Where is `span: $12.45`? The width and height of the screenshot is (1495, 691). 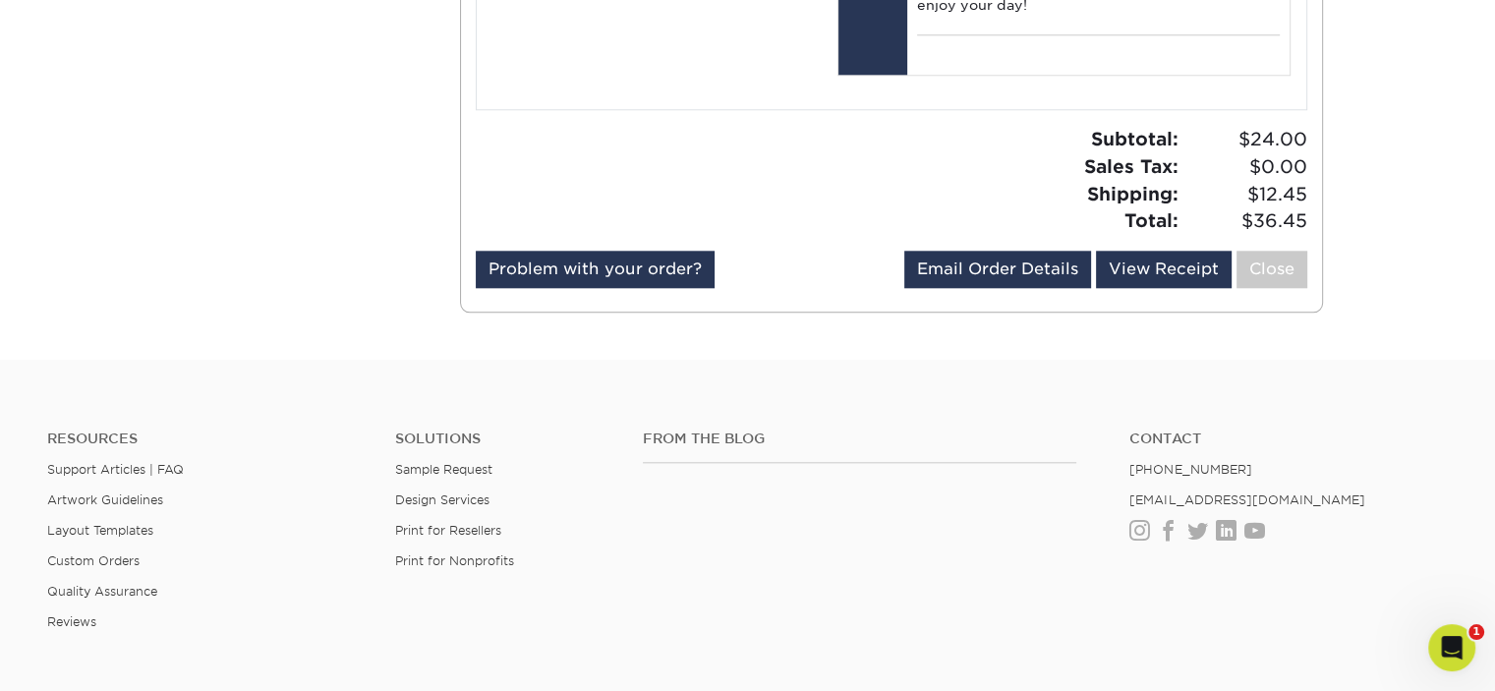 span: $12.45 is located at coordinates (1245, 195).